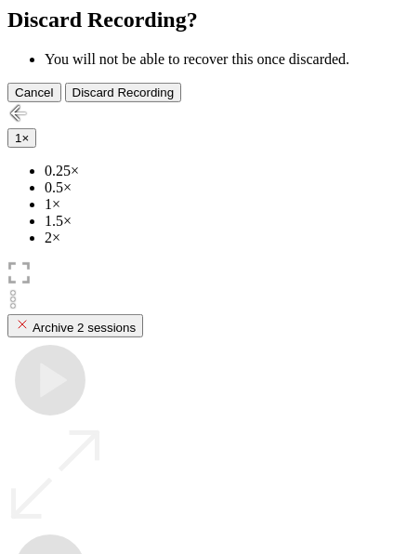 This screenshot has height=554, width=407. Describe the element at coordinates (75, 326) in the screenshot. I see `div: Archive 2 sessions` at that location.